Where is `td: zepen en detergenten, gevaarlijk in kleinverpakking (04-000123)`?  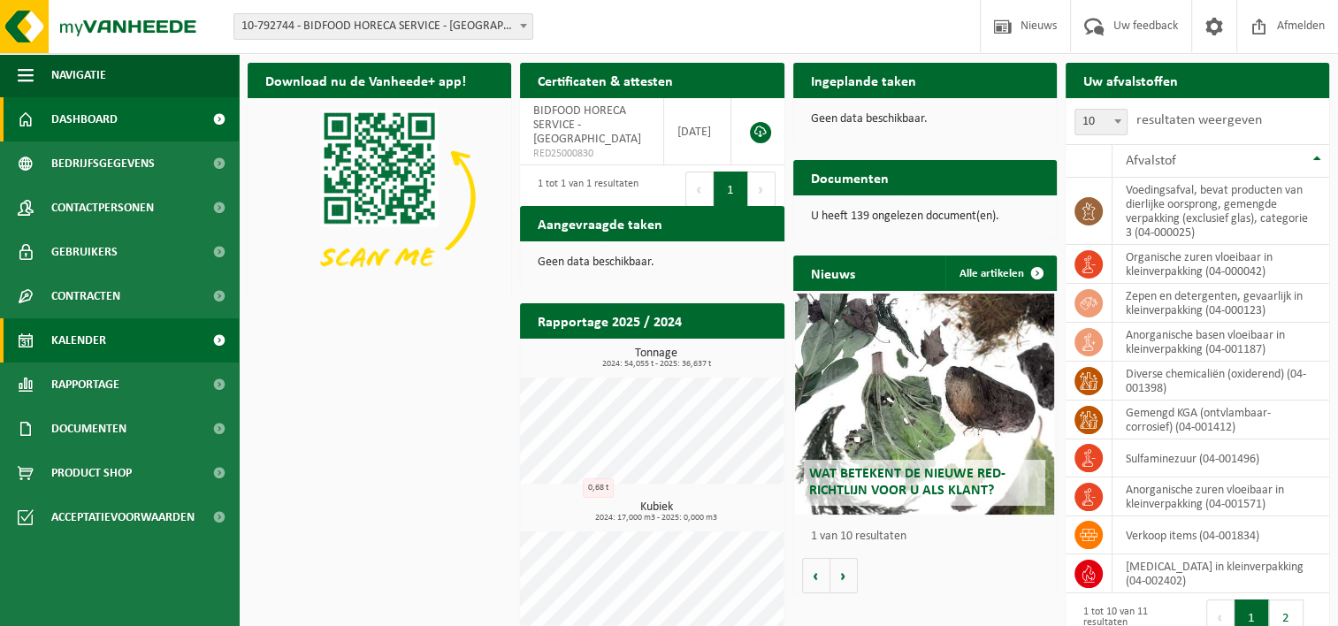
td: zepen en detergenten, gevaarlijk in kleinverpakking (04-000123) is located at coordinates (1220, 303).